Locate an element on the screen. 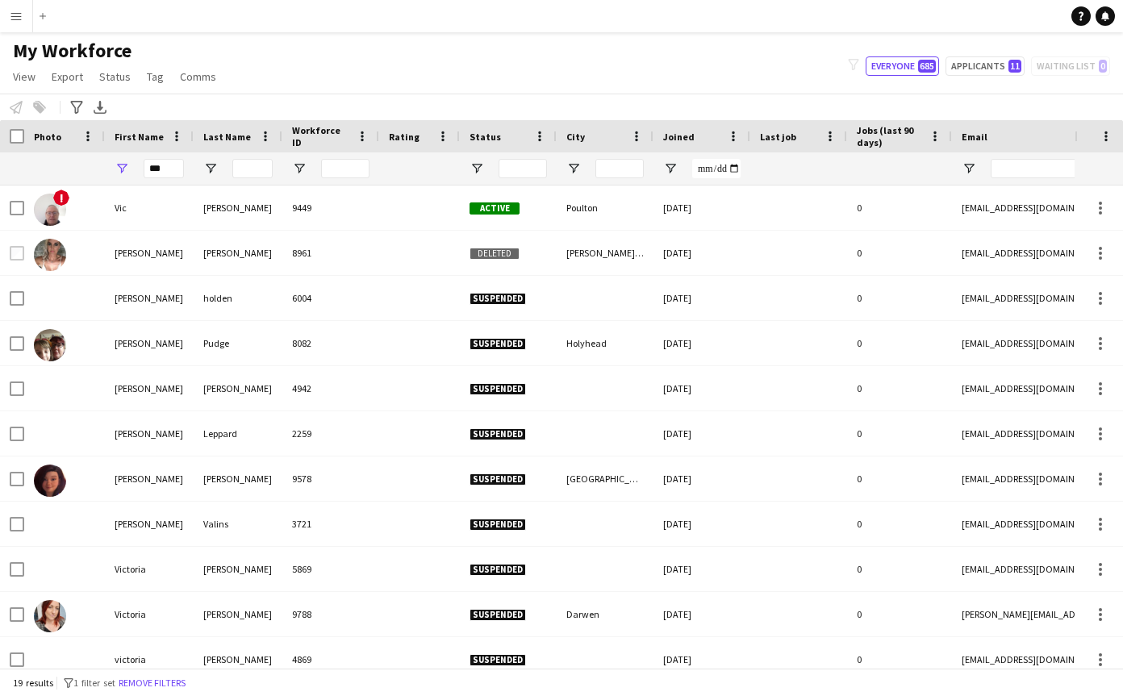 This screenshot has width=1123, height=696. span: Tag is located at coordinates (155, 77).